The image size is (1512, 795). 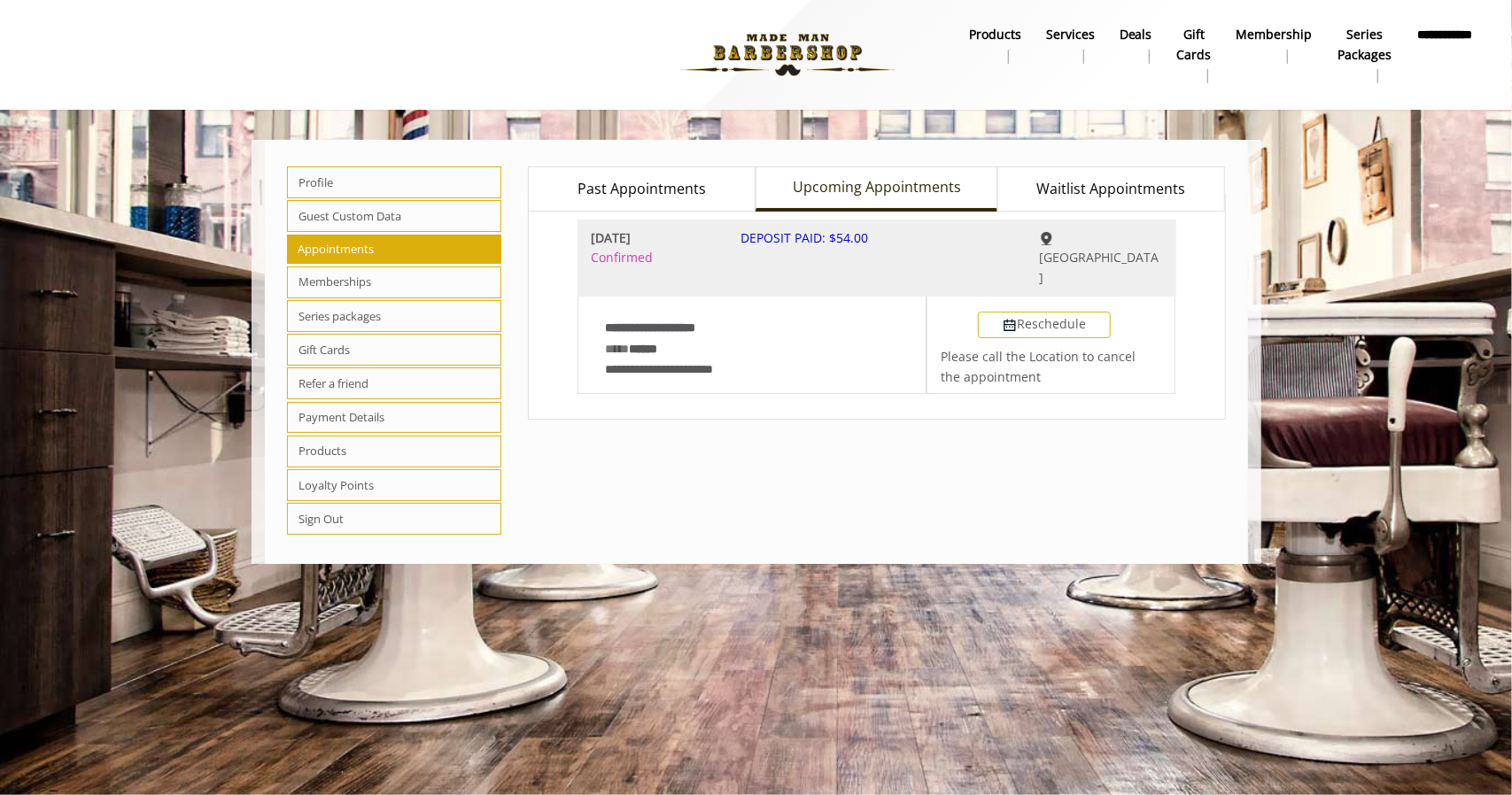 What do you see at coordinates (394, 418) in the screenshot?
I see `span: Payment Details` at bounding box center [394, 418].